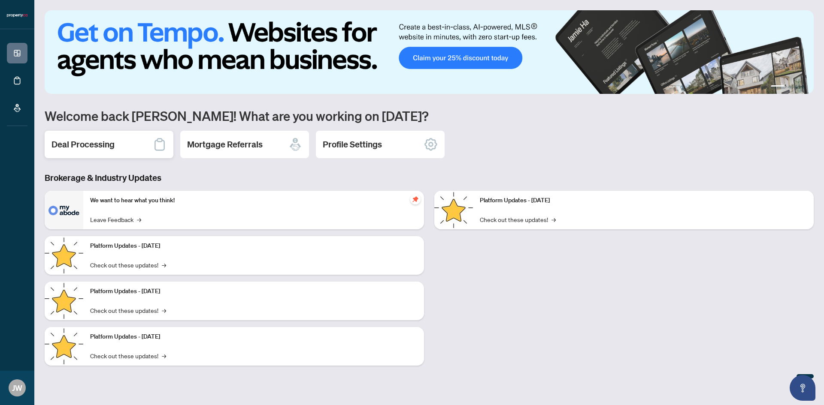 Image resolution: width=824 pixels, height=405 pixels. What do you see at coordinates (64, 301) in the screenshot?
I see `img: Platform Updates - July 21, 2025` at bounding box center [64, 301].